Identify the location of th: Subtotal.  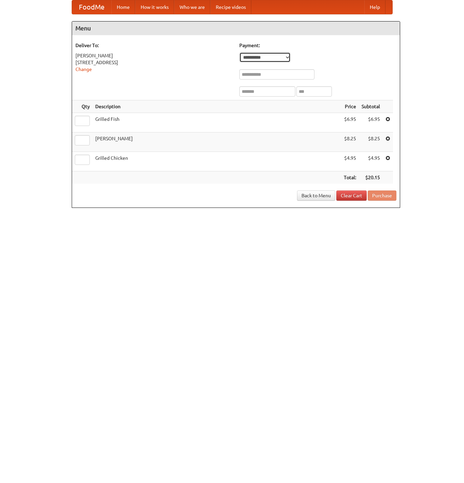
(371, 106).